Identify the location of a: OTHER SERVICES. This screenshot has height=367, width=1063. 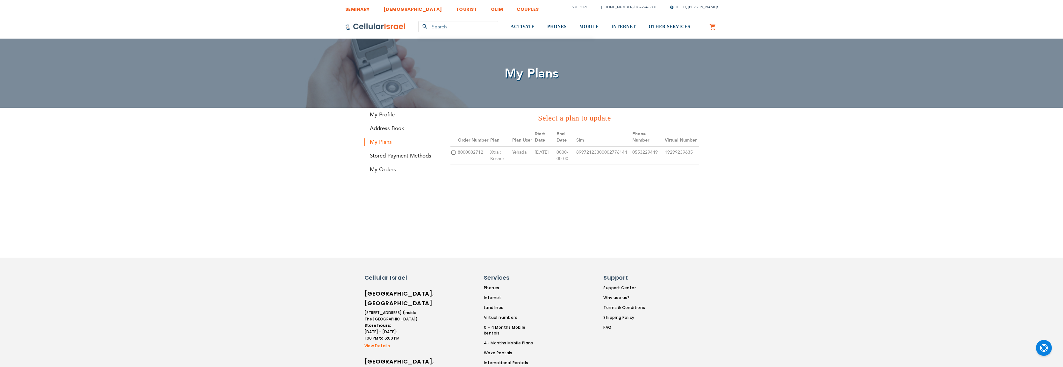
(669, 27).